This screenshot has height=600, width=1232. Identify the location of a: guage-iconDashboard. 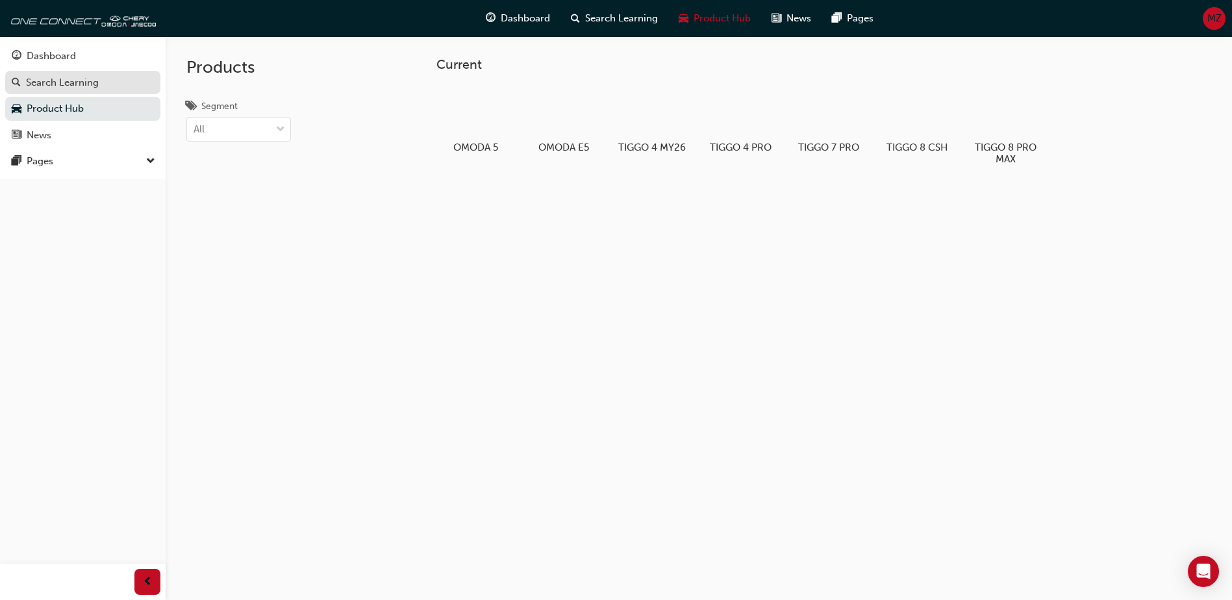
(518, 18).